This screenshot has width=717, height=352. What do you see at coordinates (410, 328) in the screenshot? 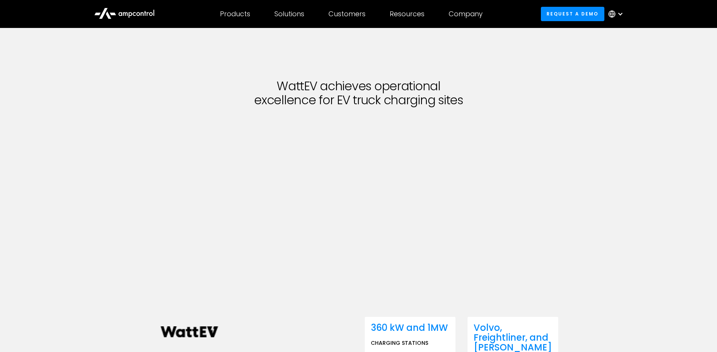
I see `div: 360 kW and 1MW` at bounding box center [410, 328].